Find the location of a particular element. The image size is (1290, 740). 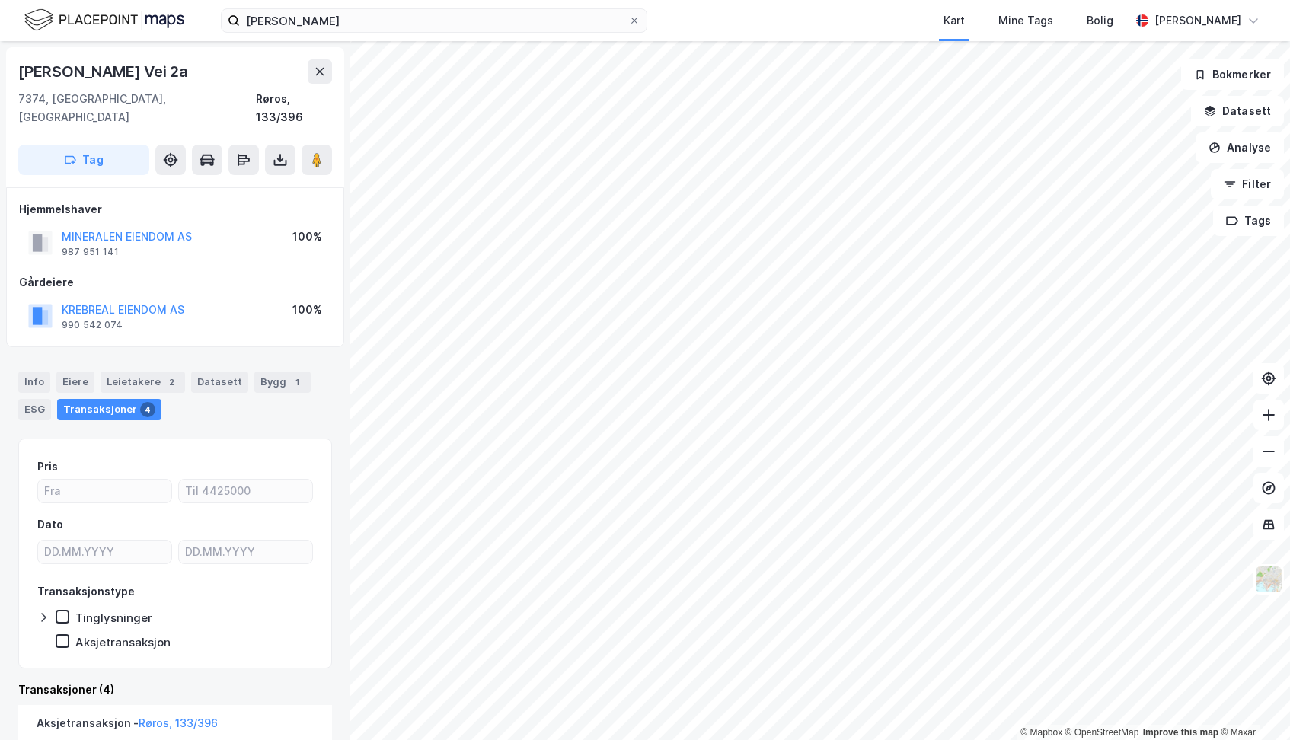

div: Leietakere is located at coordinates (142, 382).